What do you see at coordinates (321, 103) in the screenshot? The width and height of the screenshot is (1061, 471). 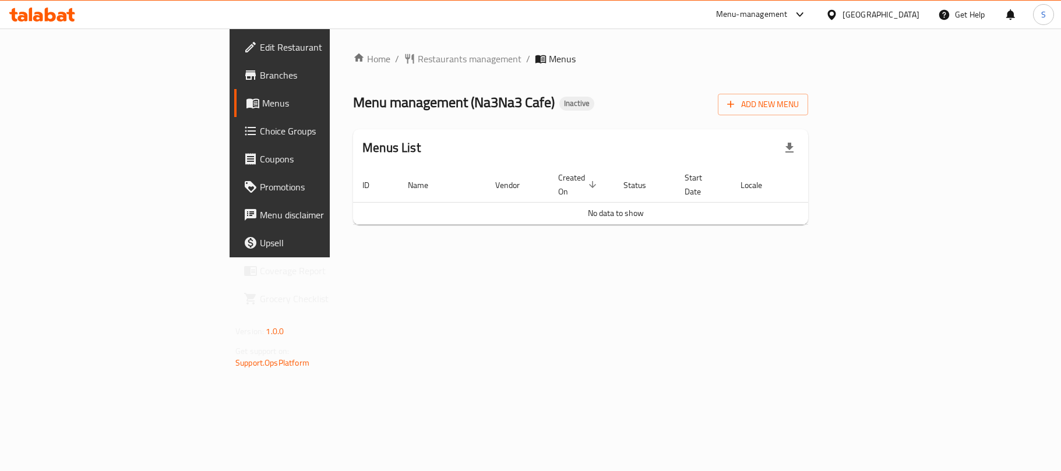 I see `a: Menus` at bounding box center [321, 103].